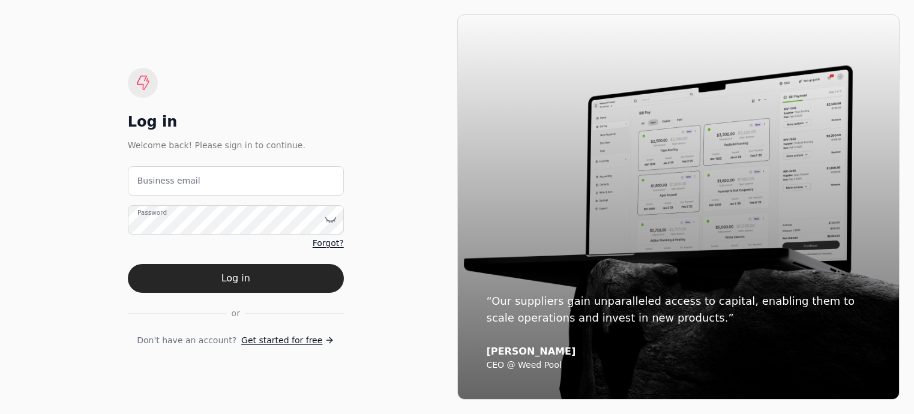  Describe the element at coordinates (187, 340) in the screenshot. I see `span: Don't have an account?` at that location.